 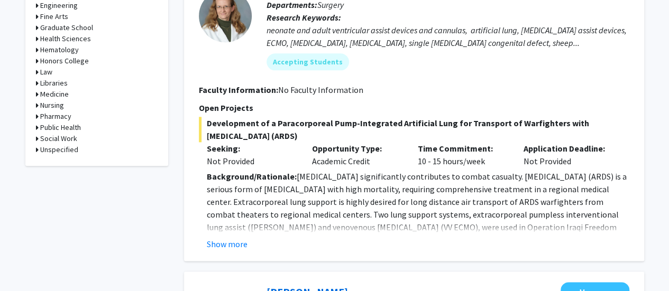 What do you see at coordinates (357, 155) in the screenshot?
I see `div: Academic Credit` at bounding box center [357, 155].